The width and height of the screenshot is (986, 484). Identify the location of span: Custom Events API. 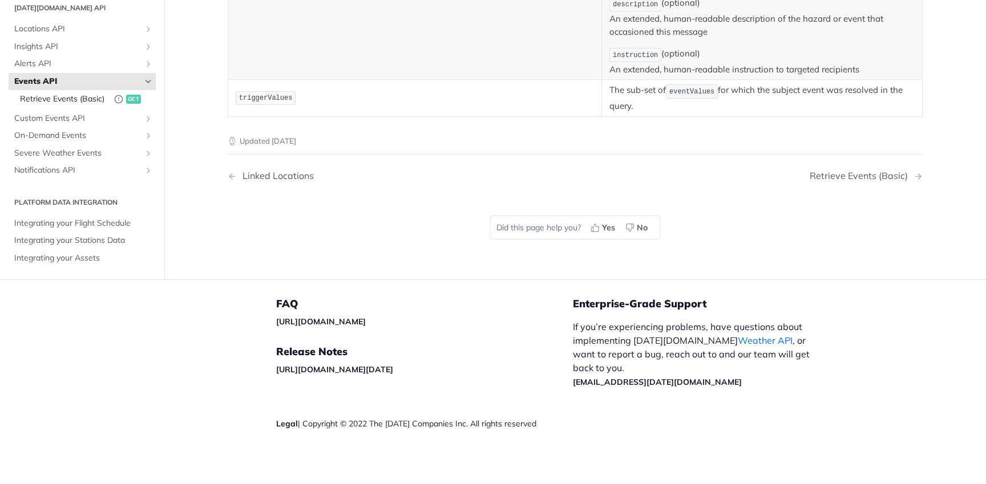
(78, 119).